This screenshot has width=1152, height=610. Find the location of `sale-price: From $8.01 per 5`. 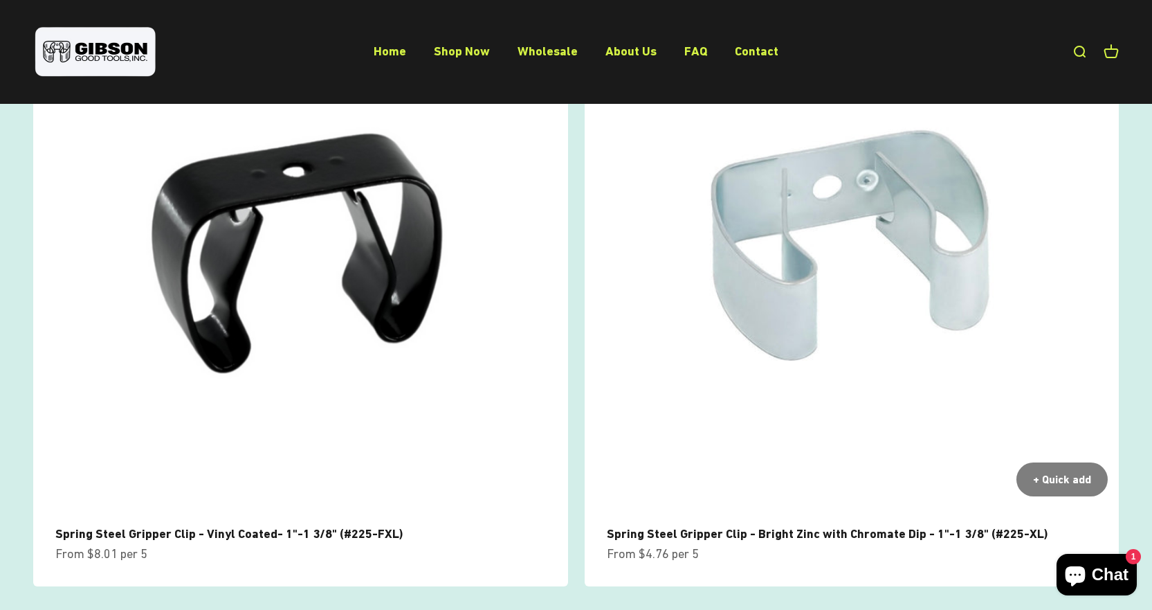

sale-price: From $8.01 per 5 is located at coordinates (101, 554).